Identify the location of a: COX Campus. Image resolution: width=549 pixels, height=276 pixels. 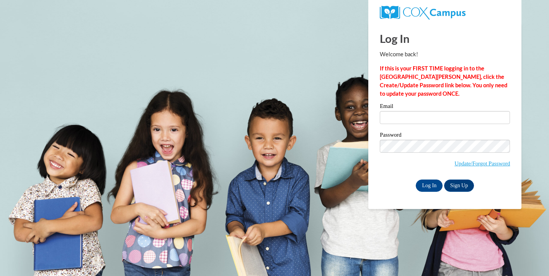
(423, 12).